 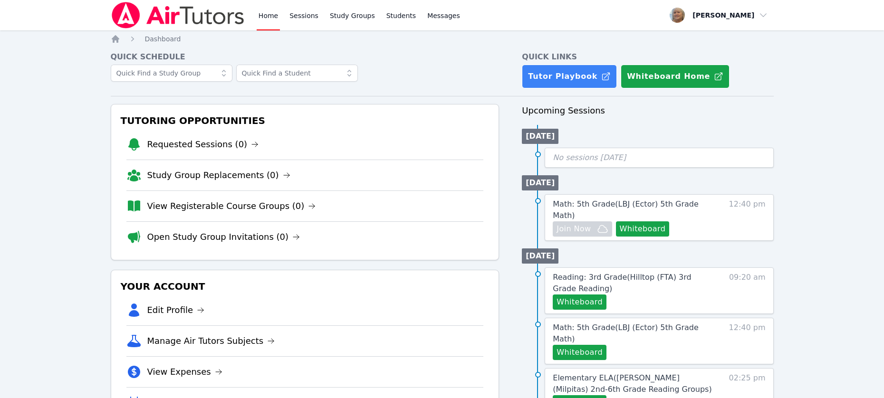 I want to click on a: View Registerable Course Groups (0), so click(x=231, y=206).